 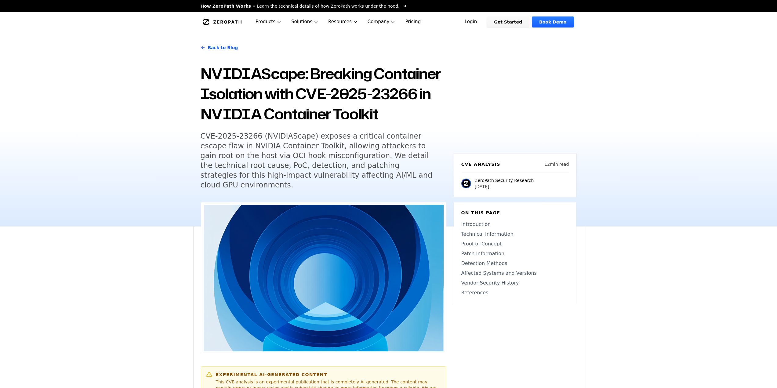 I want to click on a: How ZeroPath WorksLearn the technical details of how ZeroPath works under the hood., so click(x=304, y=6).